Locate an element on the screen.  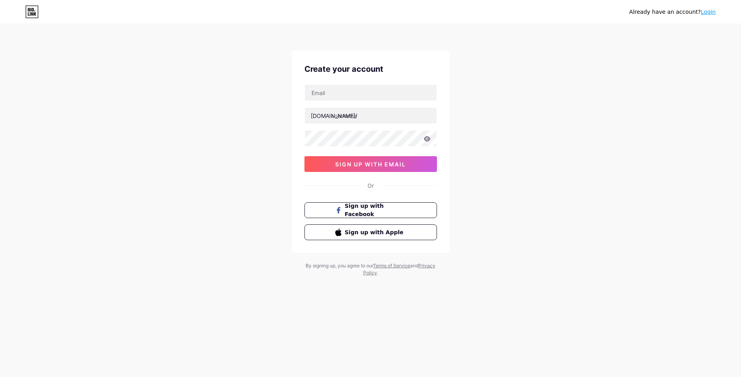
a: Sign up with Facebook is located at coordinates (371, 210).